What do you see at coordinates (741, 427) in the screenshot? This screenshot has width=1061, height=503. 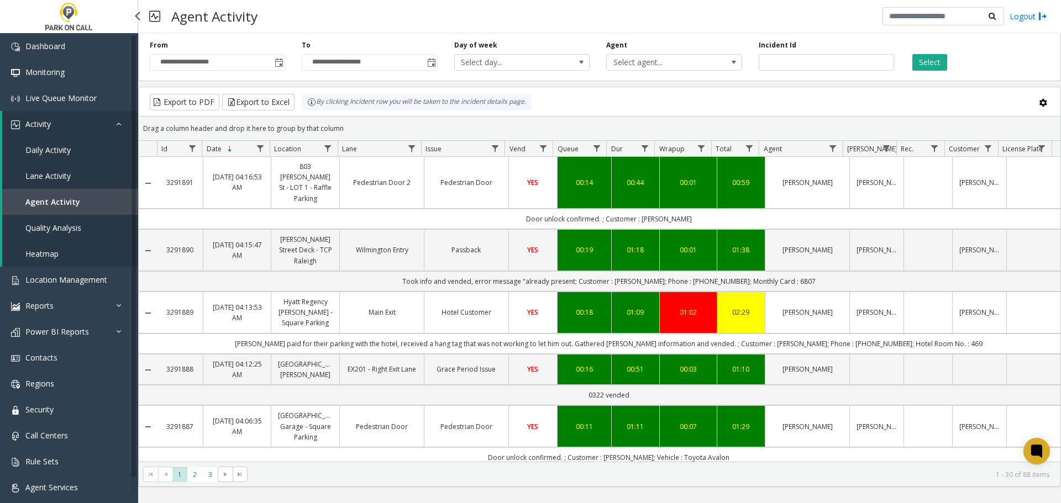 I see `div: 01:29` at bounding box center [741, 427].